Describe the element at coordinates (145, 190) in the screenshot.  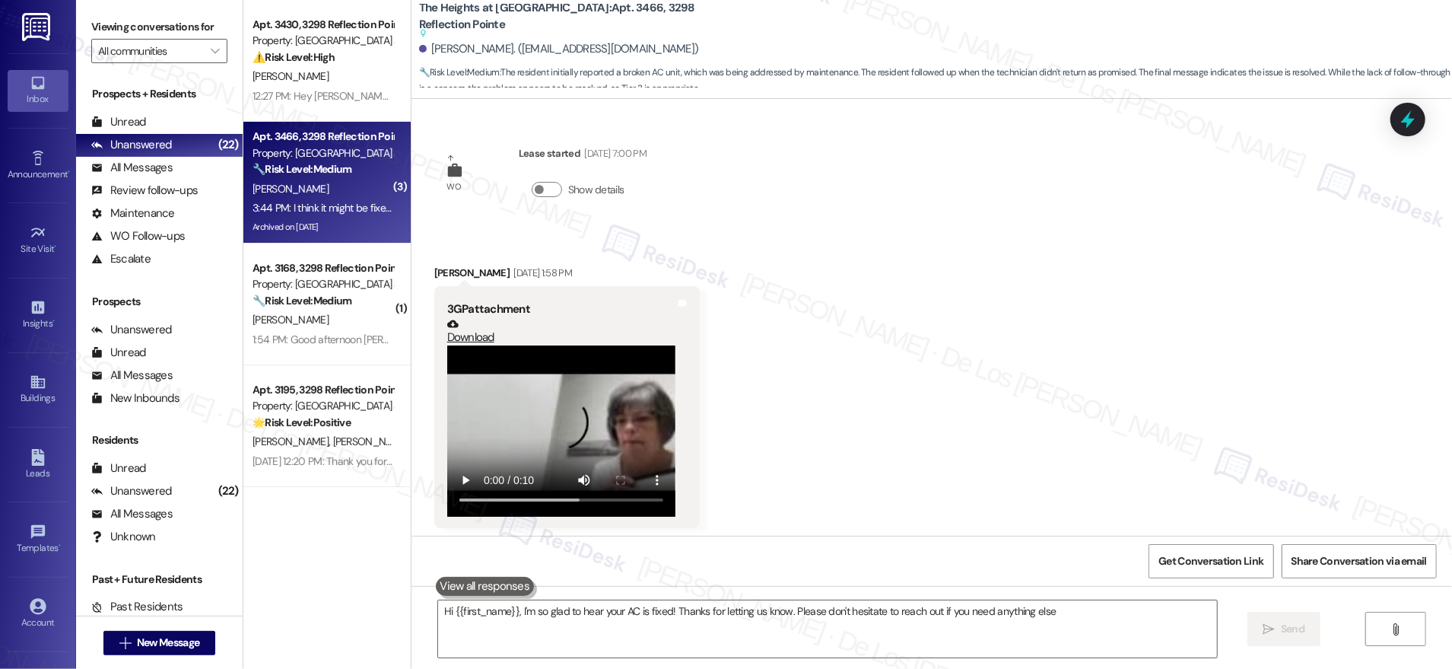
I see `div: Review follow-ups` at that location.